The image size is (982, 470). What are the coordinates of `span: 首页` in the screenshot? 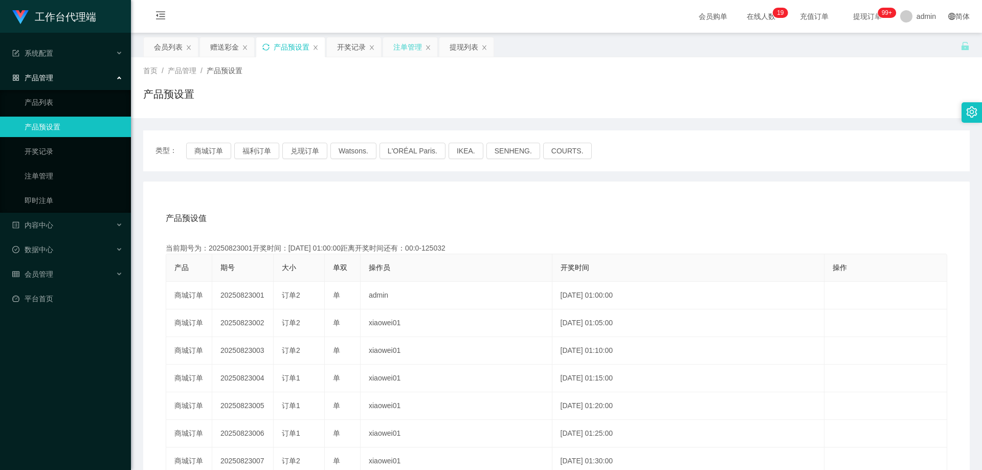 It's located at (150, 71).